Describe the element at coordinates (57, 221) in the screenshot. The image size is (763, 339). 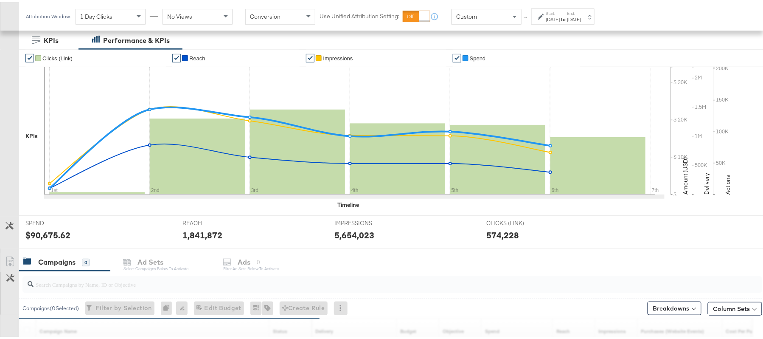
I see `span: SPEND` at that location.